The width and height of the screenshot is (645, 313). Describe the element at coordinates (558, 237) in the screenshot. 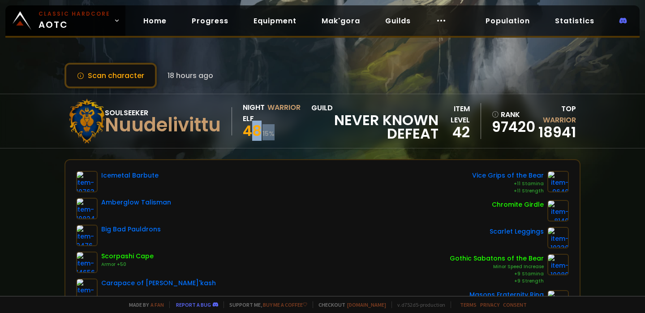

I see `img: item-10330` at that location.